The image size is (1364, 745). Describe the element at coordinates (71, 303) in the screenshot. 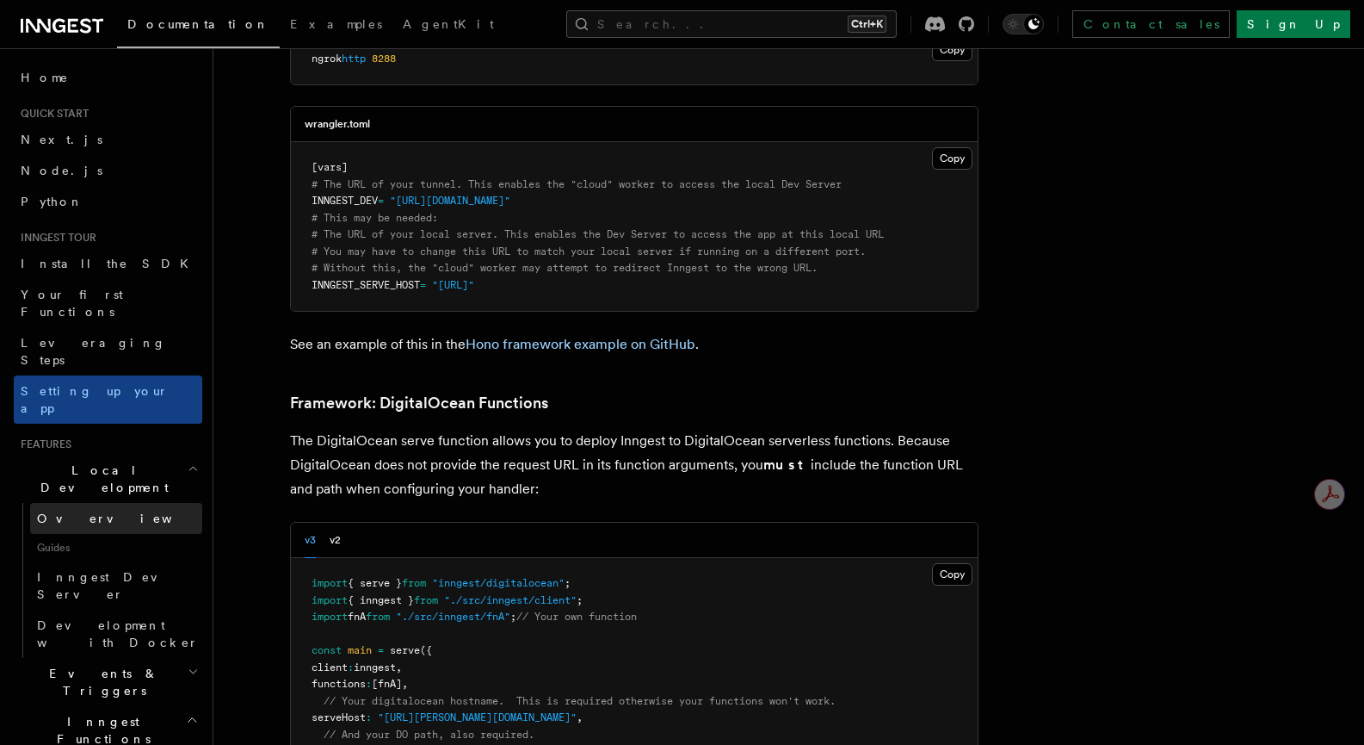

I see `span: Your first Functions` at that location.